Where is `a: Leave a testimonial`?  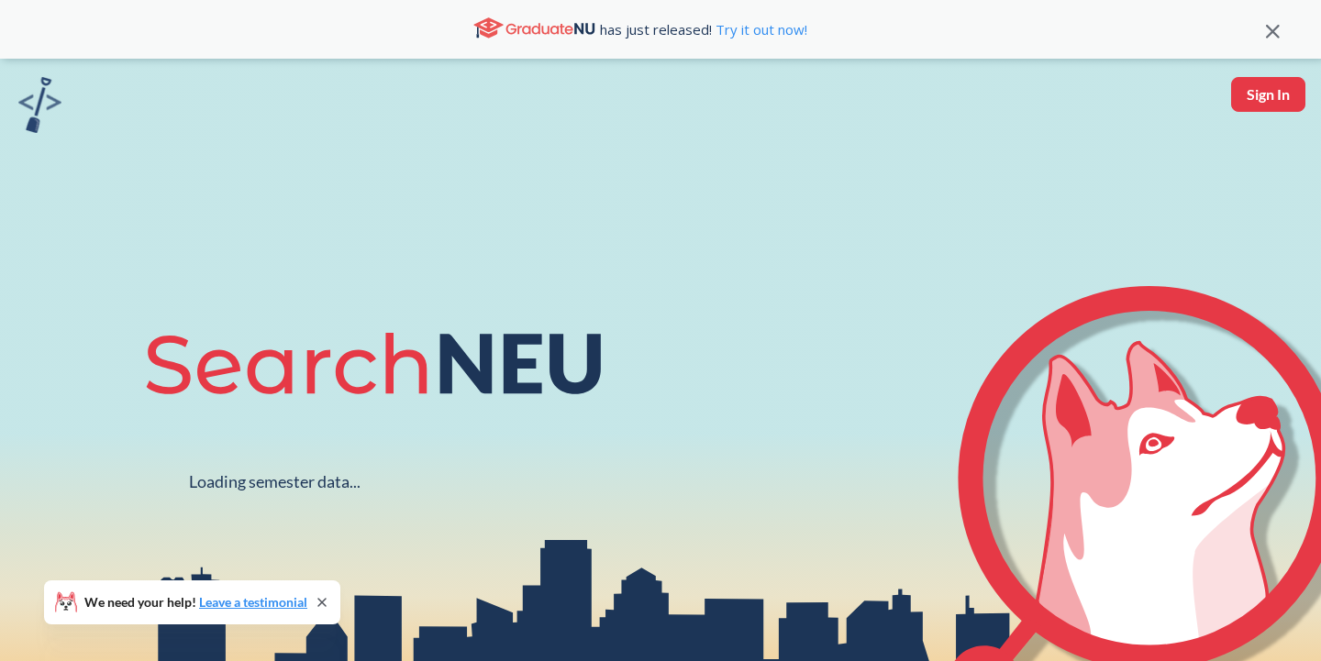
a: Leave a testimonial is located at coordinates (253, 602).